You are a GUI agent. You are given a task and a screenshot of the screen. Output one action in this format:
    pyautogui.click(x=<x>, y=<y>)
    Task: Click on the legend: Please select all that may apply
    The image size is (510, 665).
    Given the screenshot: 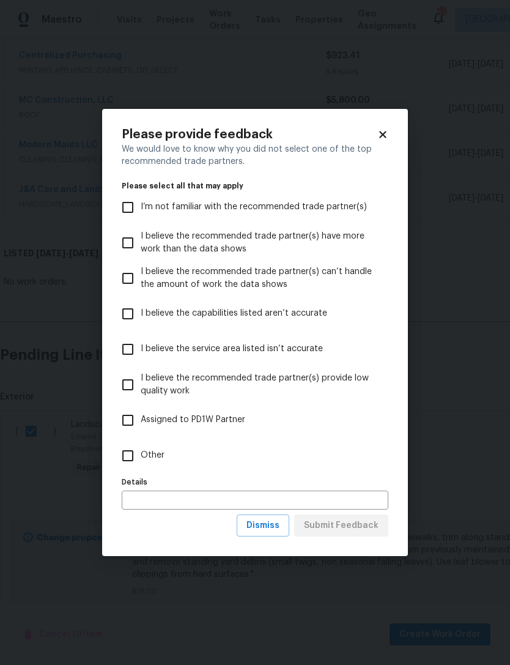 What is the action you would take?
    pyautogui.click(x=255, y=186)
    